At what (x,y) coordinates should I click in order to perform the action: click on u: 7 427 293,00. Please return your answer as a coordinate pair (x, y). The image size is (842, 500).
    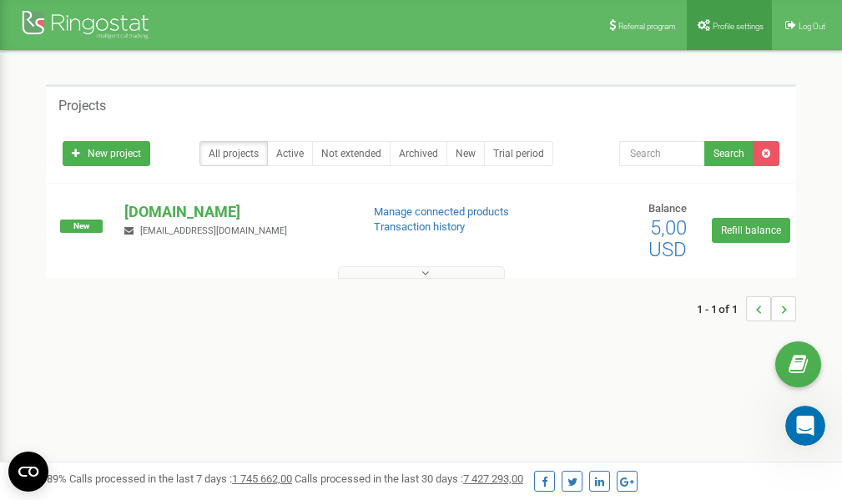
    Looking at the image, I should click on (493, 478).